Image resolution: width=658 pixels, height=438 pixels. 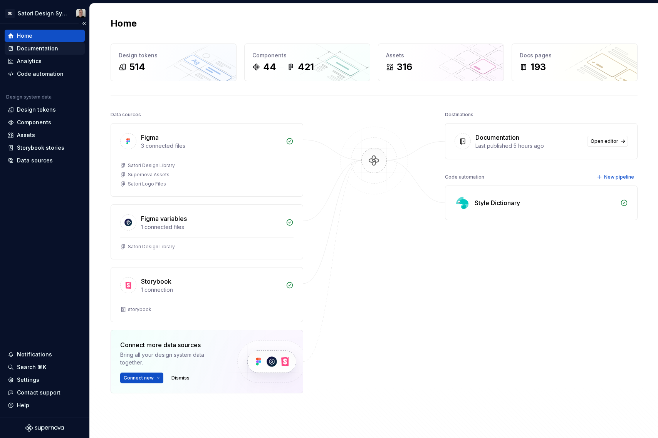 I want to click on a: Assets316, so click(x=441, y=62).